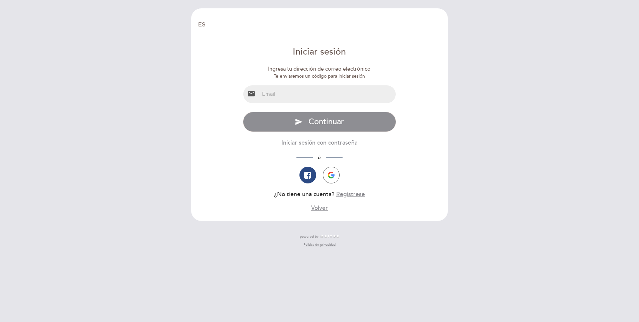 The width and height of the screenshot is (639, 322). Describe the element at coordinates (326, 121) in the screenshot. I see `span: Continuar` at that location.